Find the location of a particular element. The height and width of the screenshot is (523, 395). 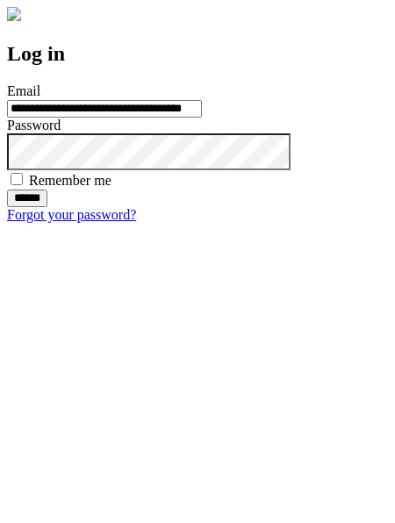

label: Remember me is located at coordinates (70, 180).